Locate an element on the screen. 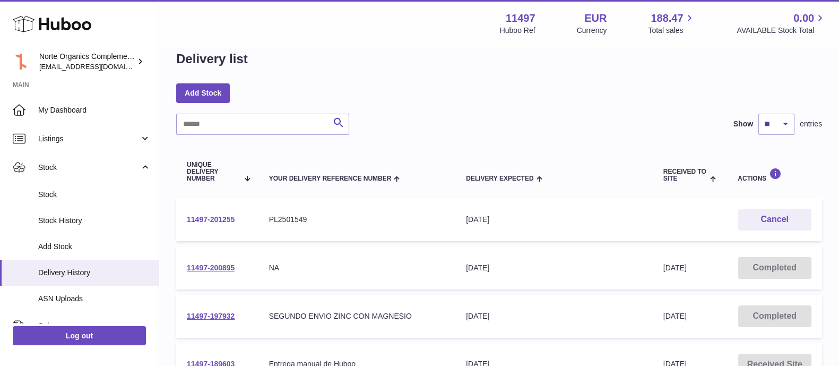 The width and height of the screenshot is (839, 366). span: Delivery Expected is located at coordinates (499, 178).